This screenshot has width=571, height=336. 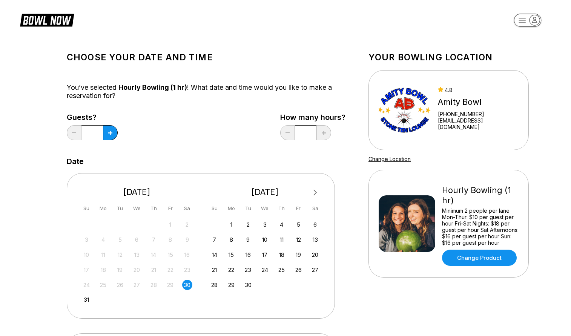 I want to click on div: Choose Monday, September 1st, 2025, so click(x=231, y=224).